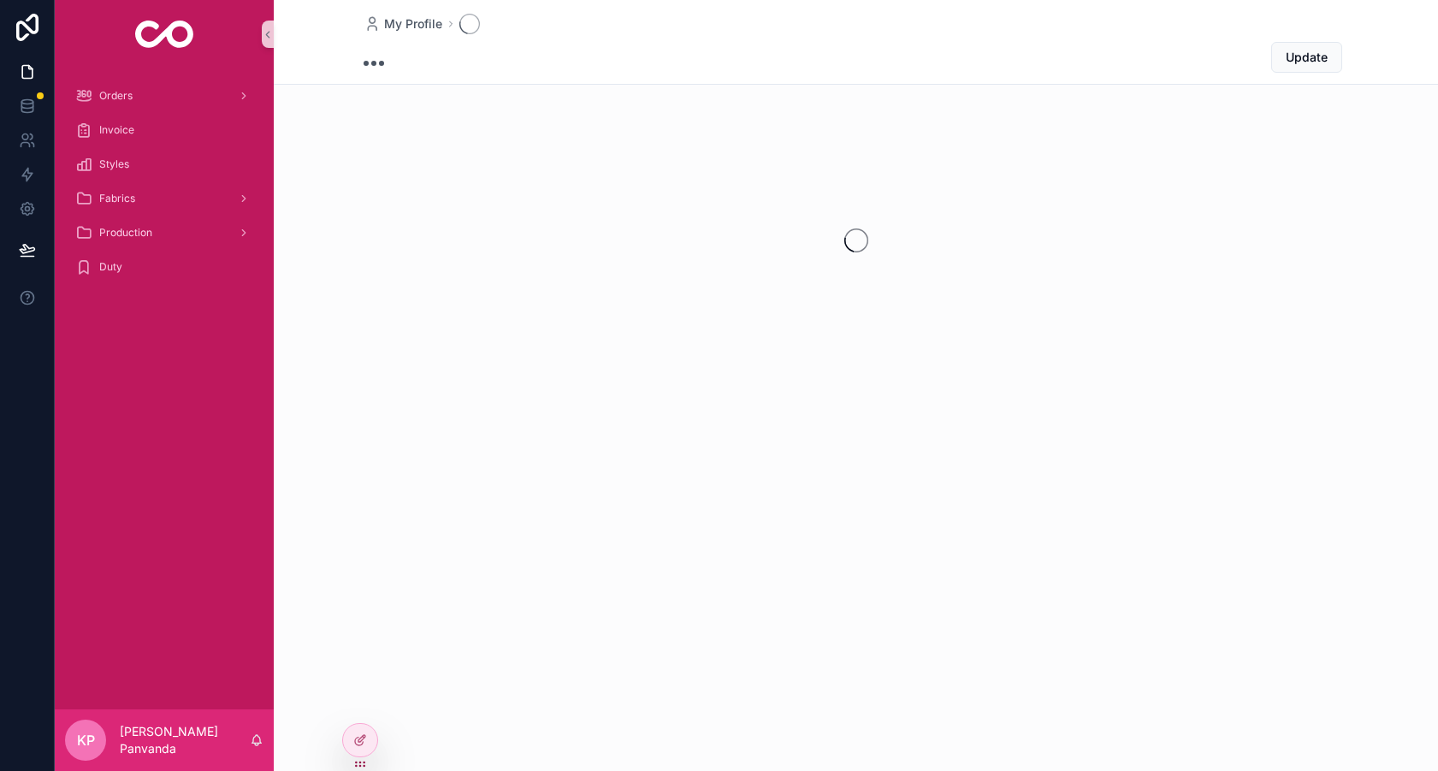 Image resolution: width=1438 pixels, height=771 pixels. Describe the element at coordinates (164, 130) in the screenshot. I see `a: Invoice` at that location.